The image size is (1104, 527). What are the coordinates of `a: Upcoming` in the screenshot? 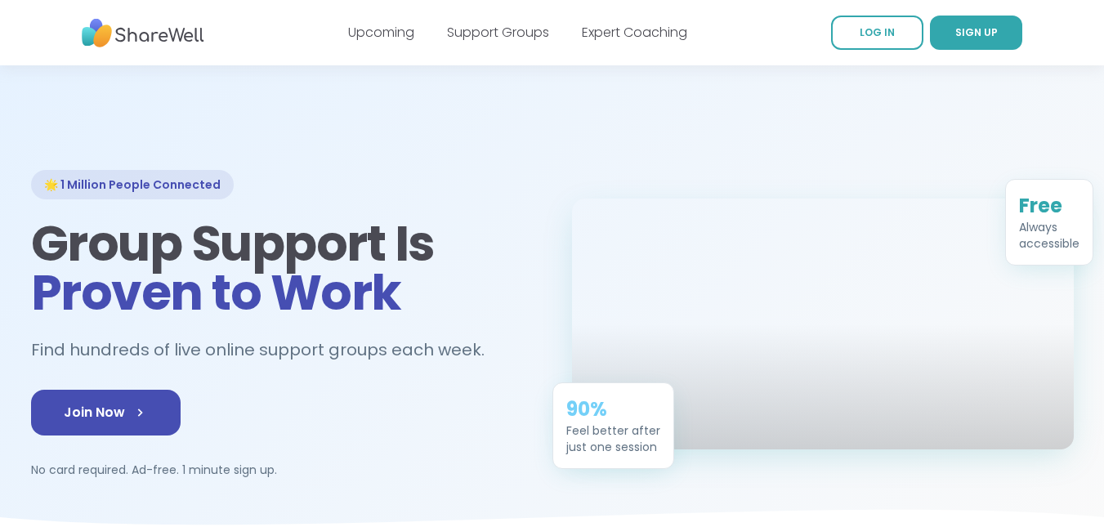 It's located at (381, 32).